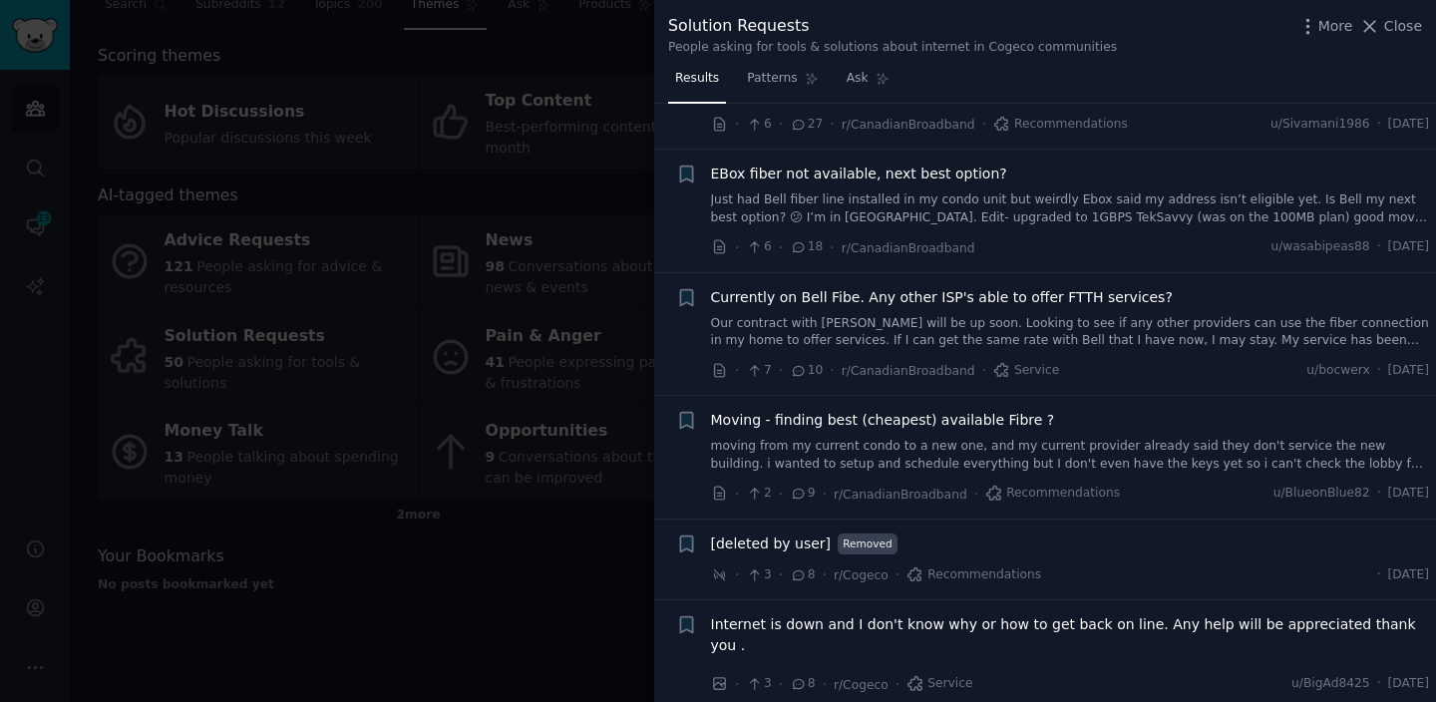 Image resolution: width=1436 pixels, height=702 pixels. Describe the element at coordinates (806, 247) in the screenshot. I see `span: 18` at that location.